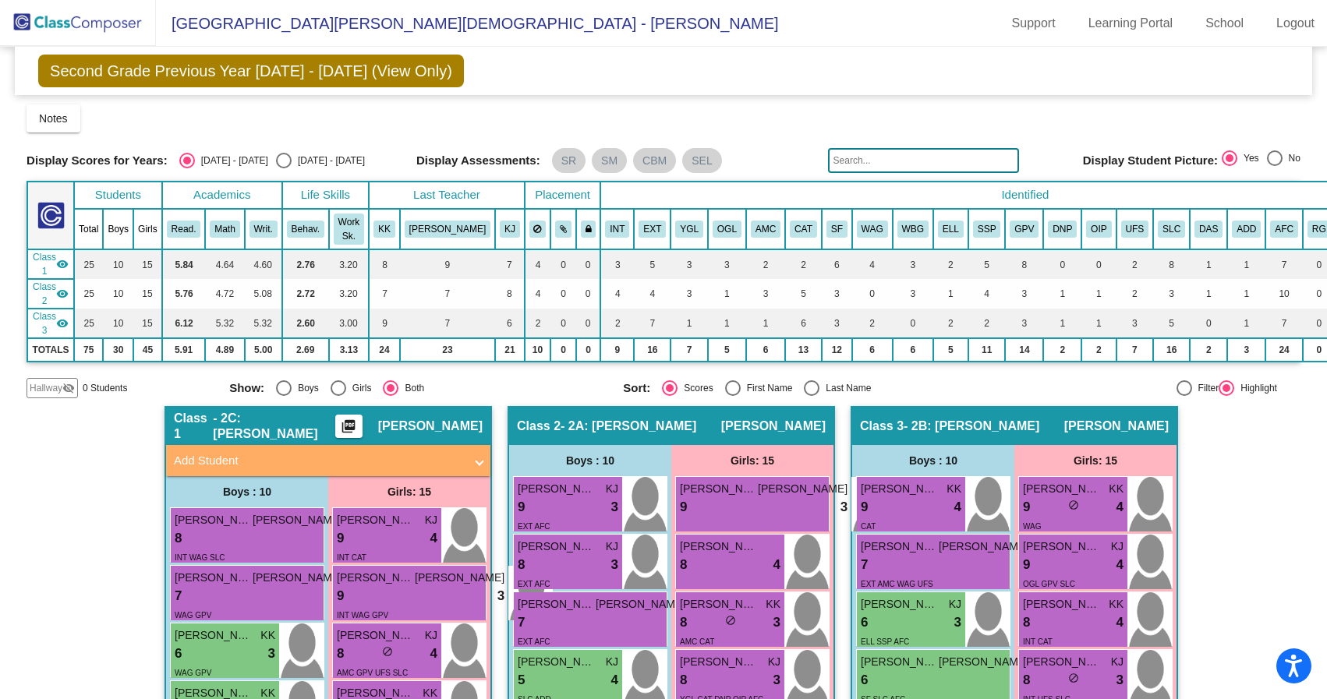  Describe the element at coordinates (689, 229) in the screenshot. I see `th: Young for Grade Level` at that location.